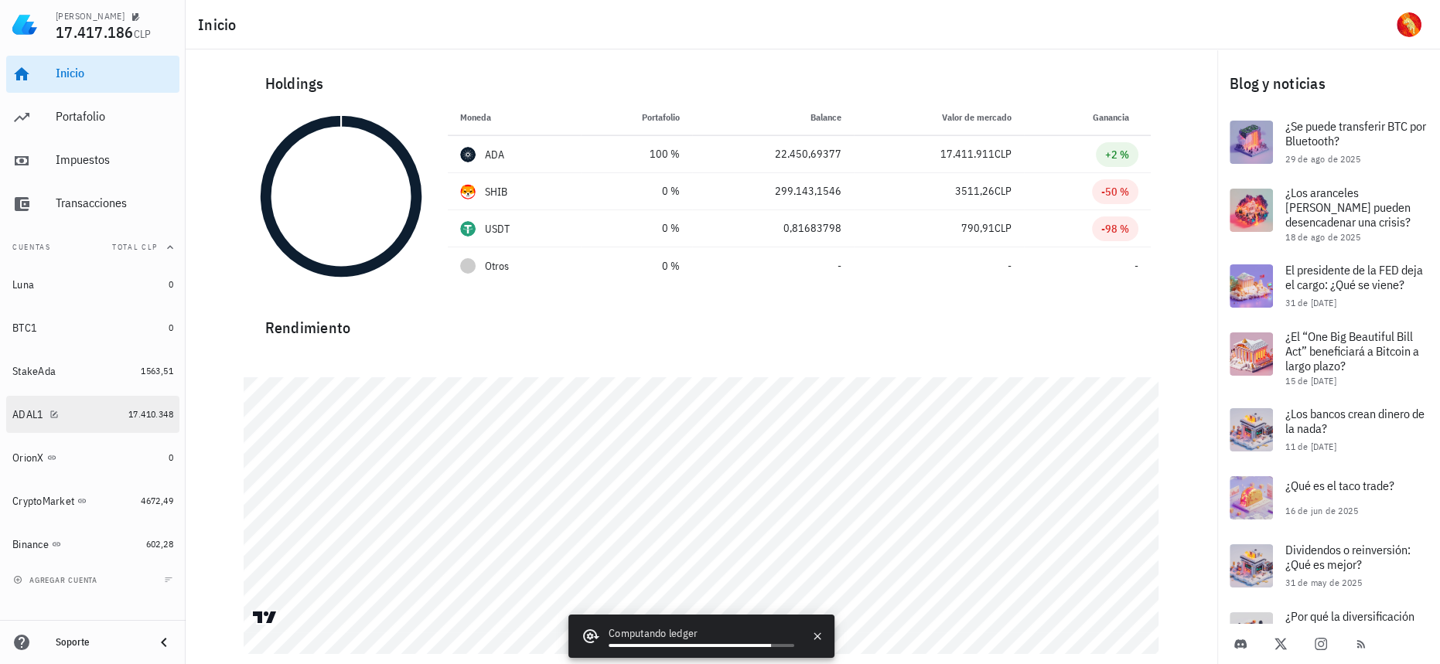  I want to click on a: Inicio, so click(93, 74).